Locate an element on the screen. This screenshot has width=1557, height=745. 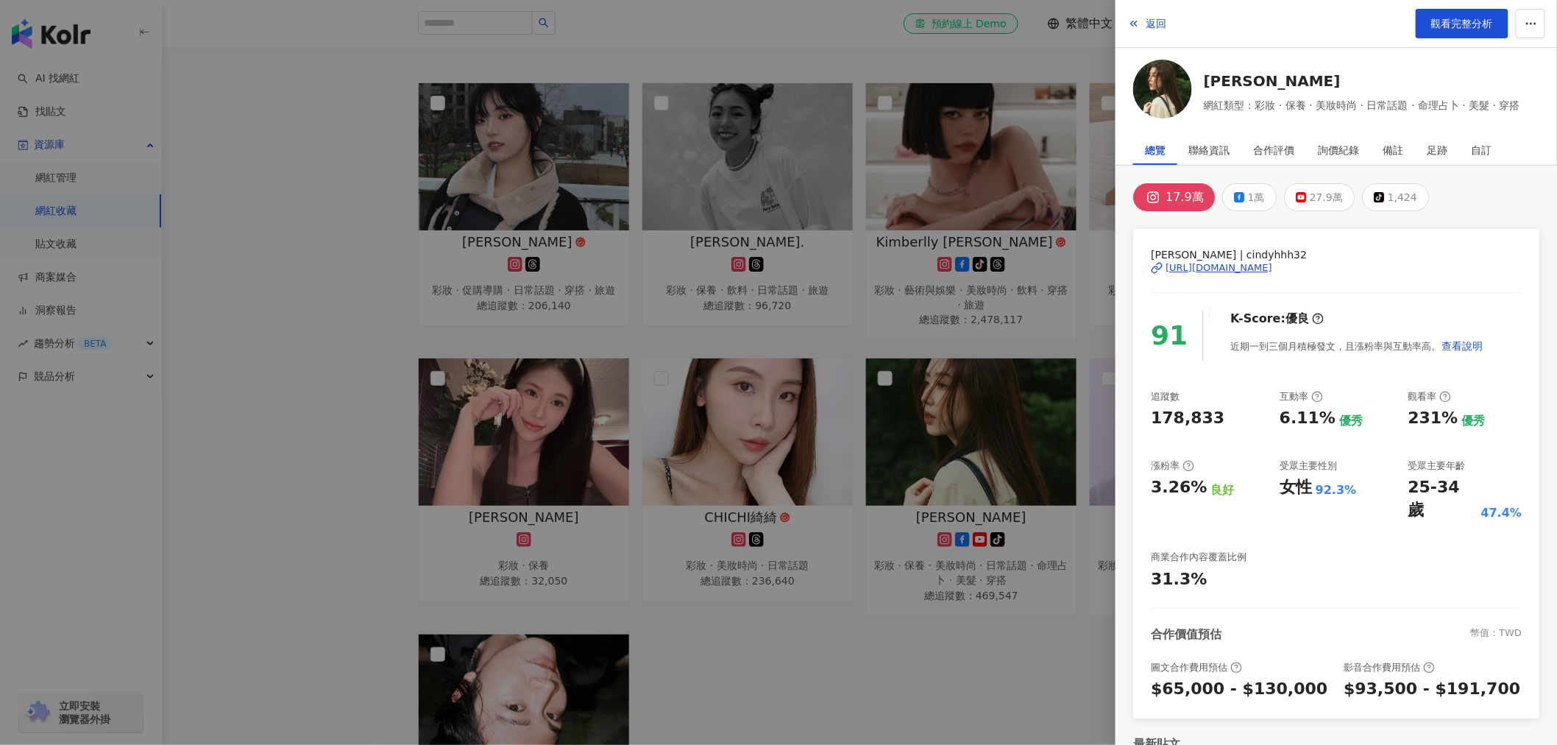
button: 查看說明 is located at coordinates (1462, 346).